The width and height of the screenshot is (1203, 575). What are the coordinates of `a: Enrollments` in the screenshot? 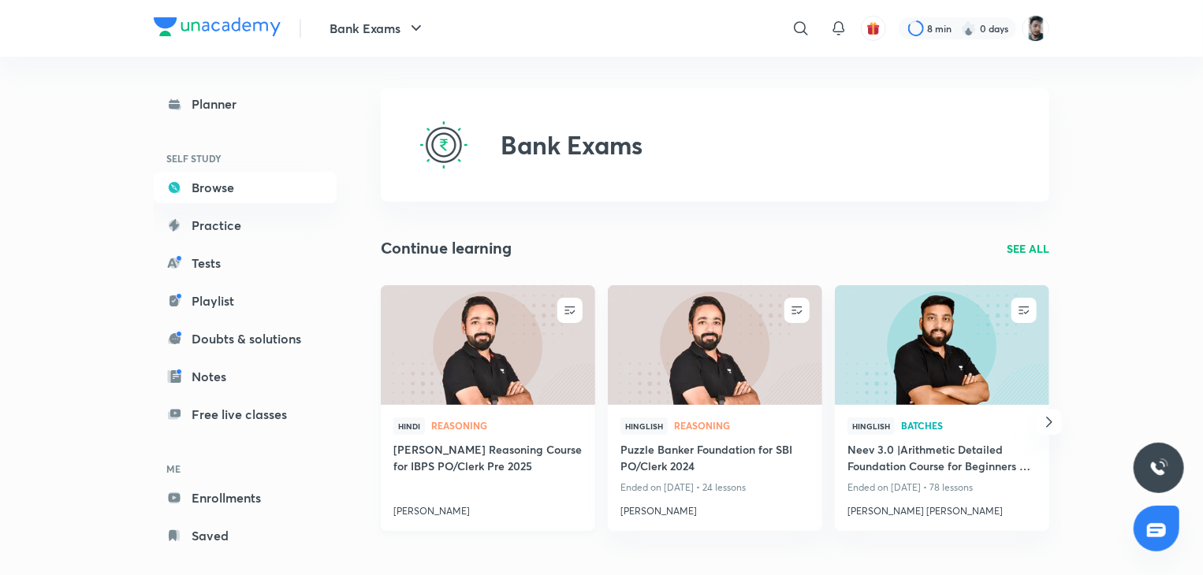 It's located at (245, 498).